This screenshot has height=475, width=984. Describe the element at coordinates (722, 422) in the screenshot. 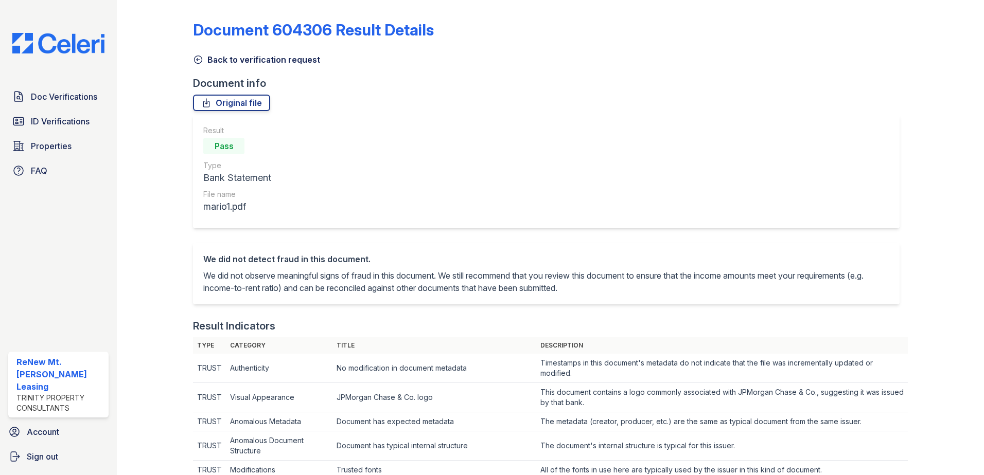

I see `td: The metadata (creator, producer, etc.) are the same as typical document from the same issuer.` at that location.